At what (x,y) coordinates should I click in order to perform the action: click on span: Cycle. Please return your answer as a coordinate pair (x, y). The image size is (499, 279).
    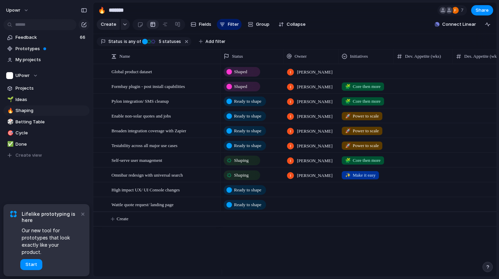
    Looking at the image, I should click on (51, 133).